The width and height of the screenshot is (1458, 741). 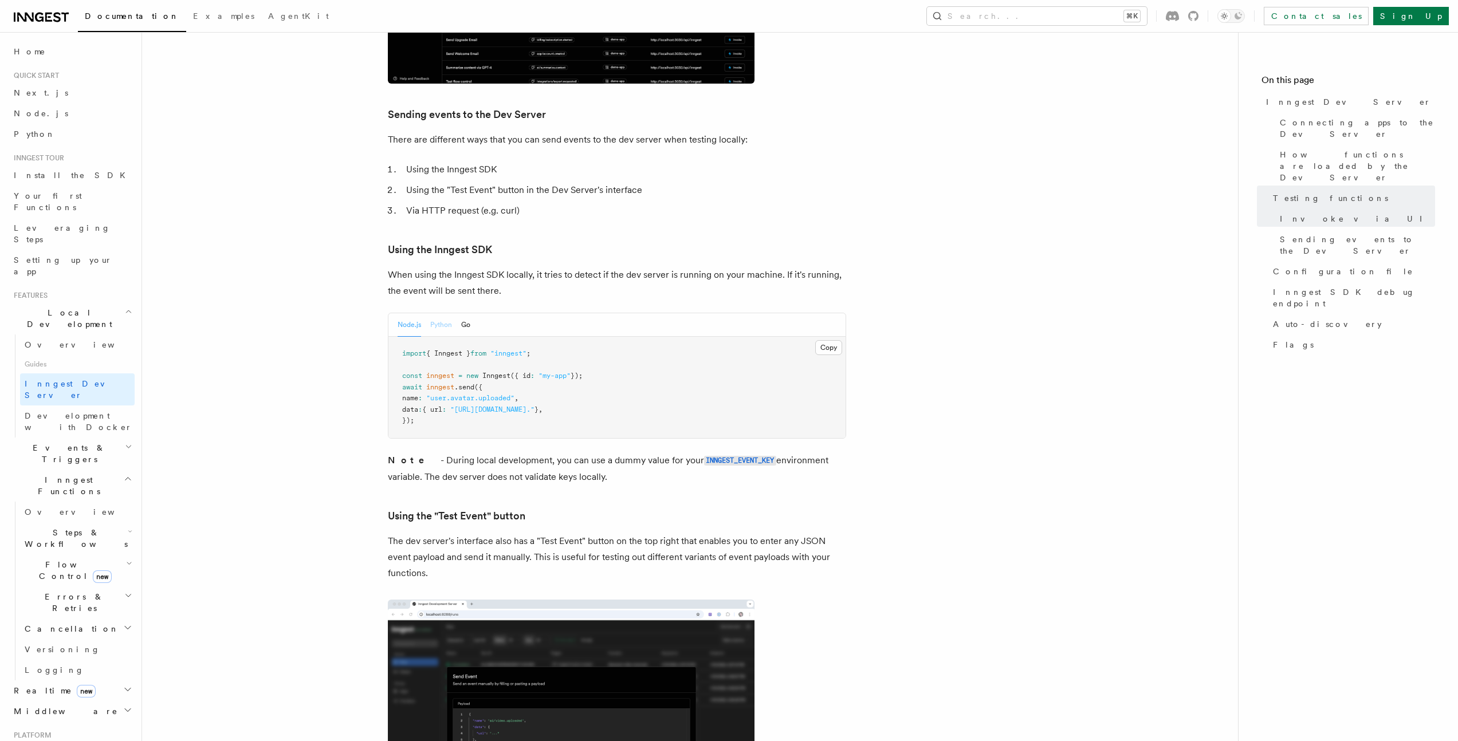 I want to click on span: Platform, so click(x=30, y=736).